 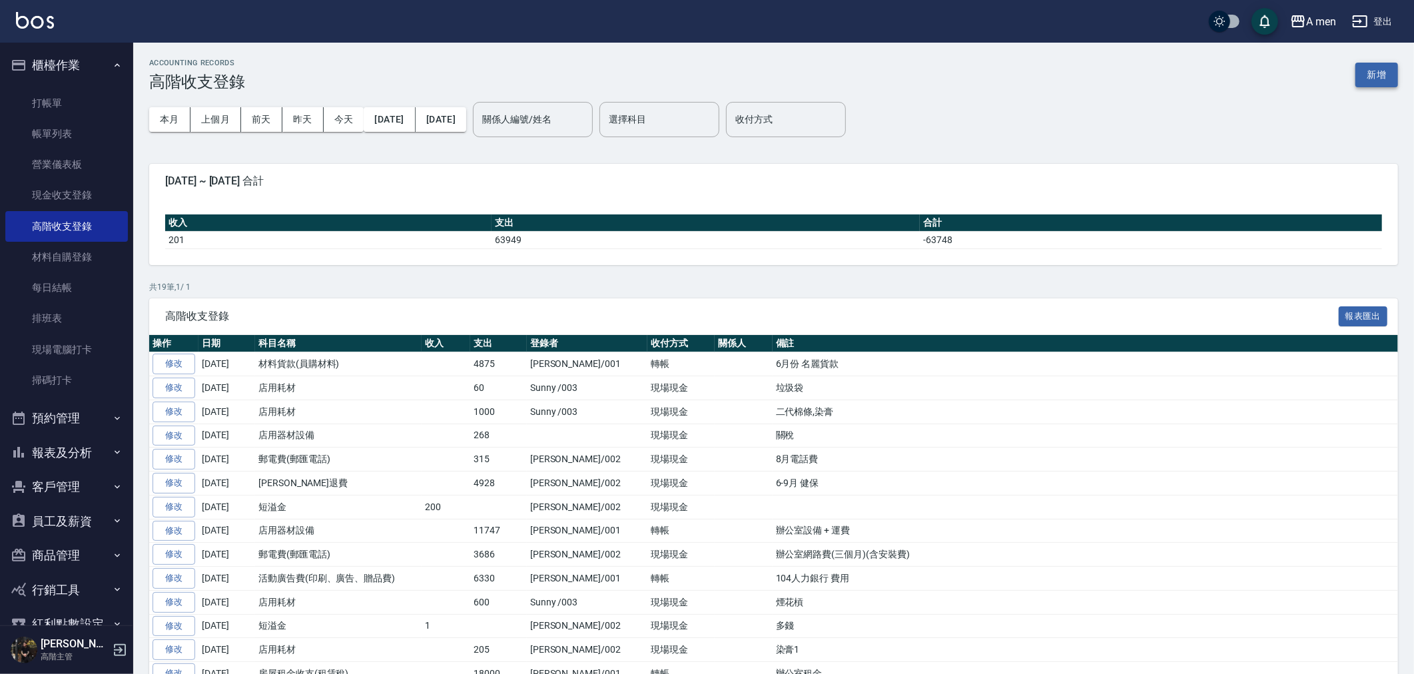 I want to click on td: 二代棉條,染膏, so click(x=1085, y=411).